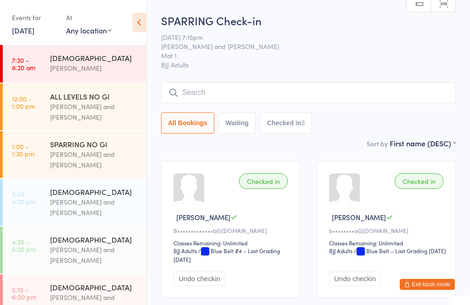 Image resolution: width=470 pixels, height=305 pixels. What do you see at coordinates (309, 93) in the screenshot?
I see `input: Search` at bounding box center [309, 93].